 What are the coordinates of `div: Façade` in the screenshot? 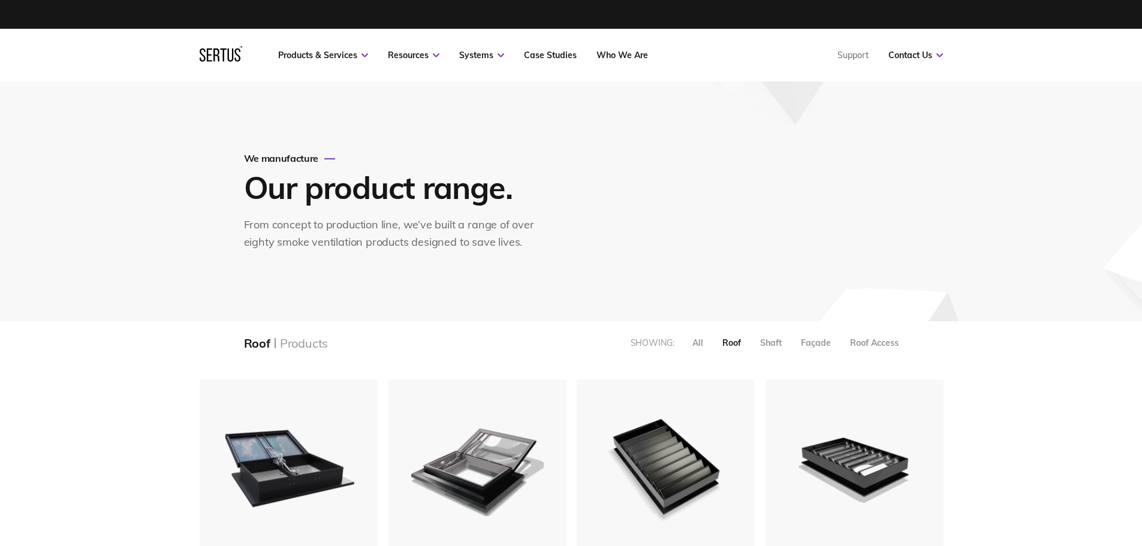 It's located at (816, 343).